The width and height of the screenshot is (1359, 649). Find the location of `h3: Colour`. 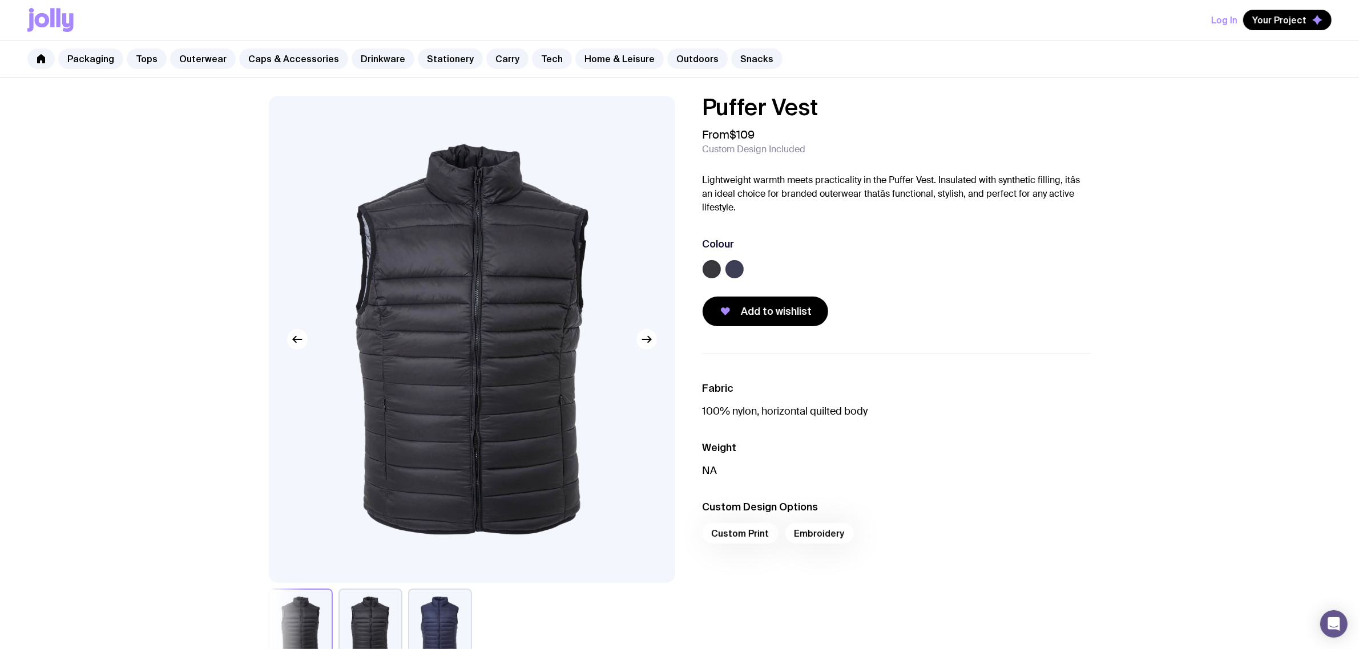

h3: Colour is located at coordinates (718, 244).